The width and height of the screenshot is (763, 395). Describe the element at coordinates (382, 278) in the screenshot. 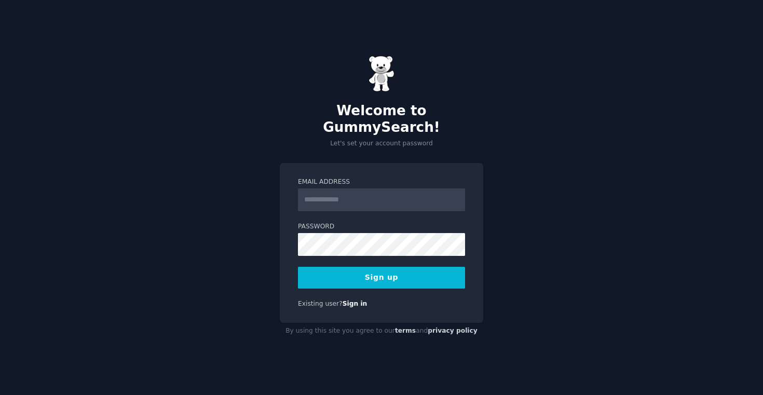

I see `button: Sign up` at that location.